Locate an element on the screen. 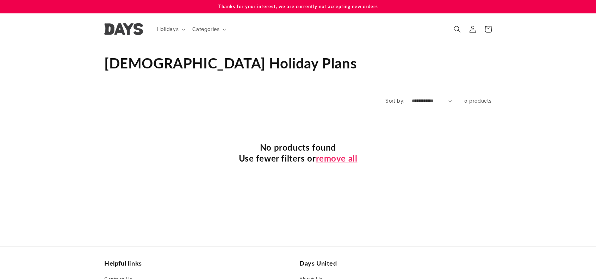 The width and height of the screenshot is (596, 279). span: Holidays is located at coordinates (168, 29).